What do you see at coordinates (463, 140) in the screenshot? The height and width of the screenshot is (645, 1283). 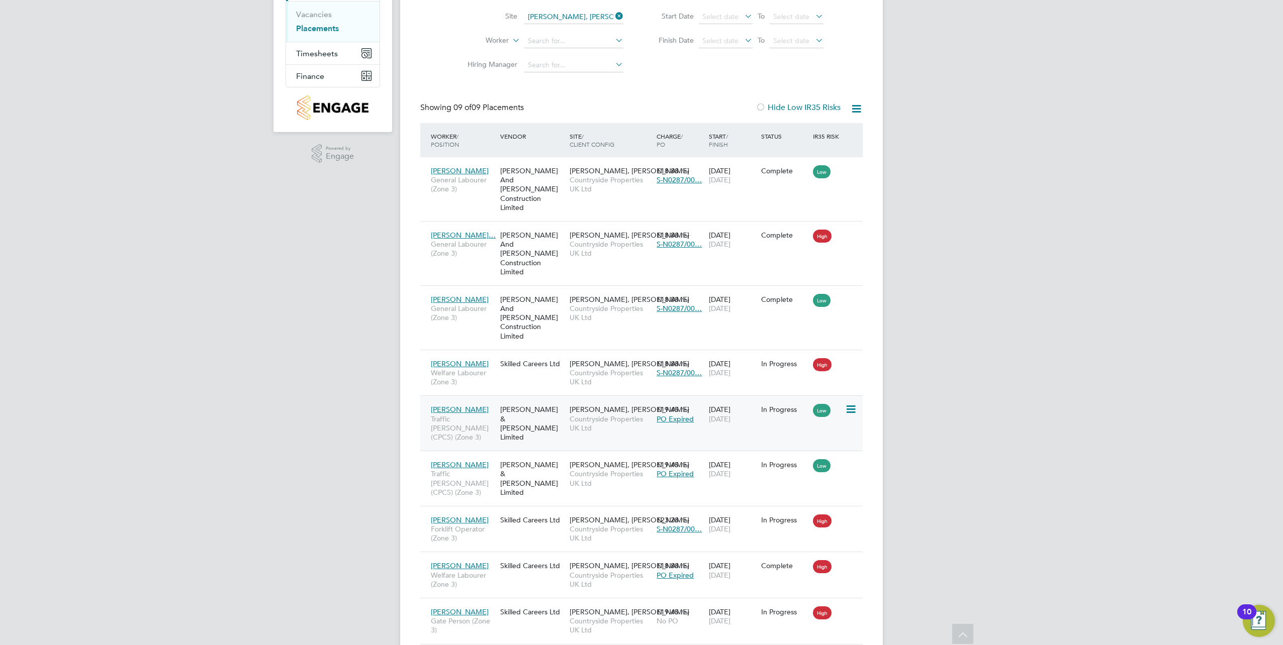 I see `div: Worker` at bounding box center [463, 140].